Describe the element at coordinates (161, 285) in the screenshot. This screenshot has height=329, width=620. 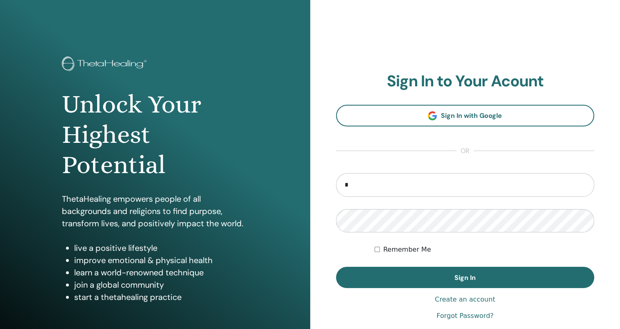
I see `li: join a global community` at that location.